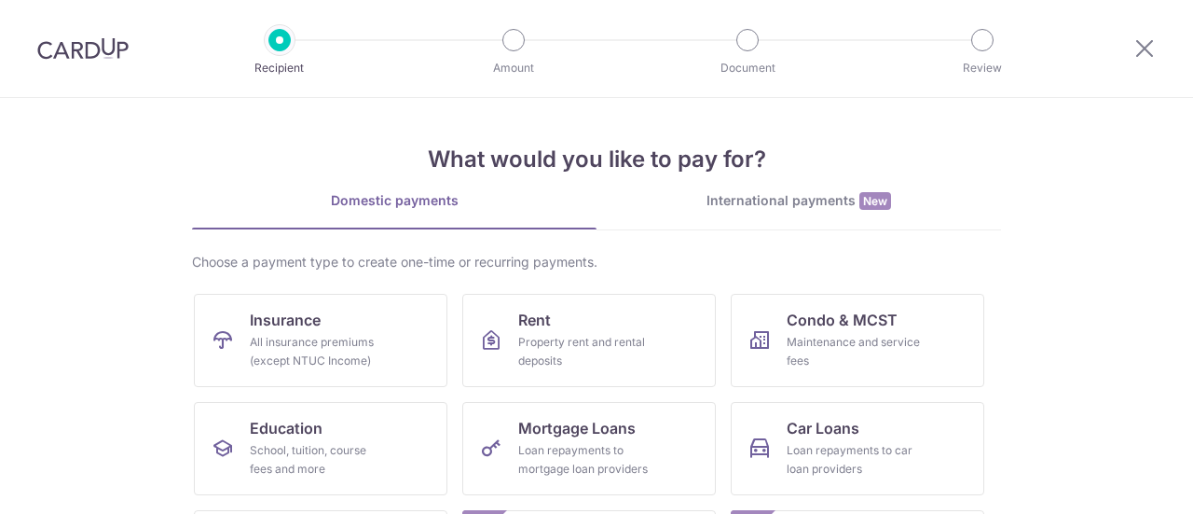  What do you see at coordinates (317, 351) in the screenshot?
I see `div: All insurance premiums (except NTUC Income)` at bounding box center [317, 351].